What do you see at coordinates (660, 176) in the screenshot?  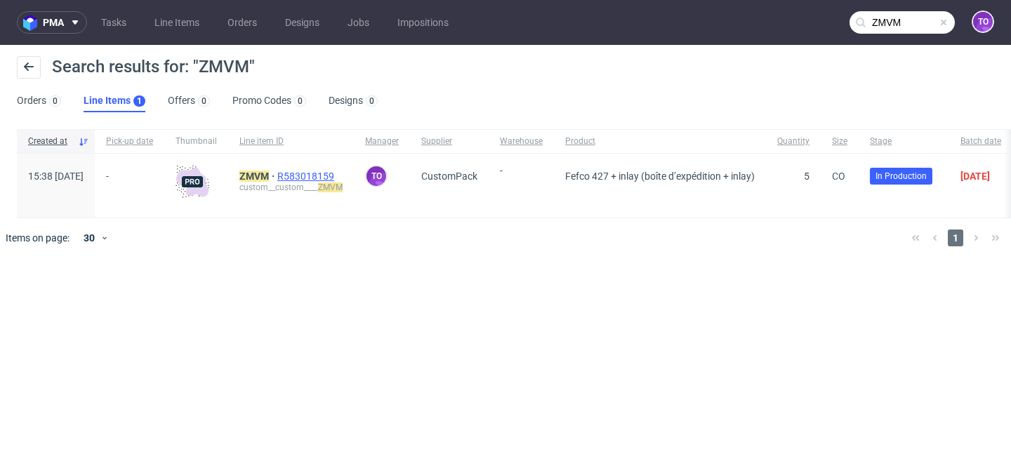 I see `span: Fefco 427 + inlay (boîte d’expédition + inlay)` at bounding box center [660, 176].